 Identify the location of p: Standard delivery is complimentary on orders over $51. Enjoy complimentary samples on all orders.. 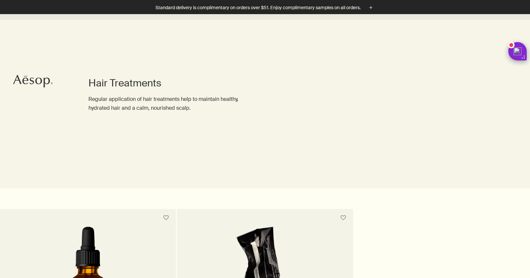
(258, 8).